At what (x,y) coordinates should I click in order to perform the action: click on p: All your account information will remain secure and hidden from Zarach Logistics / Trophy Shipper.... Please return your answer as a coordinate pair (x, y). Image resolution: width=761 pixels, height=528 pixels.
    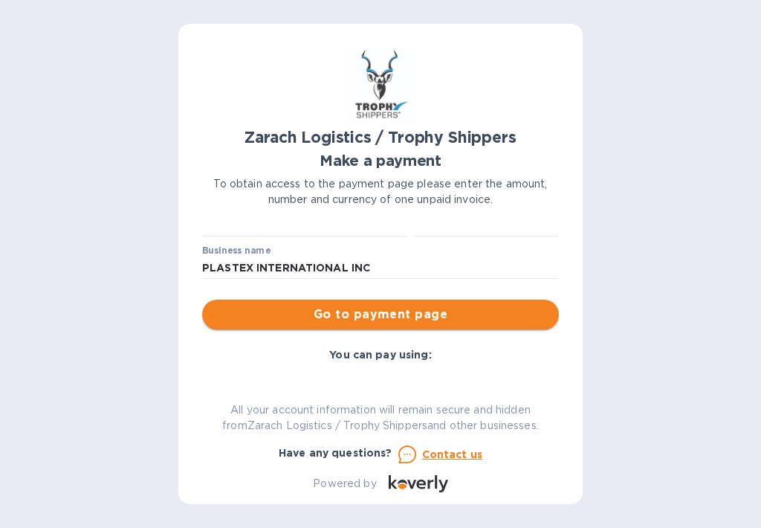
    Looking at the image, I should click on (381, 418).